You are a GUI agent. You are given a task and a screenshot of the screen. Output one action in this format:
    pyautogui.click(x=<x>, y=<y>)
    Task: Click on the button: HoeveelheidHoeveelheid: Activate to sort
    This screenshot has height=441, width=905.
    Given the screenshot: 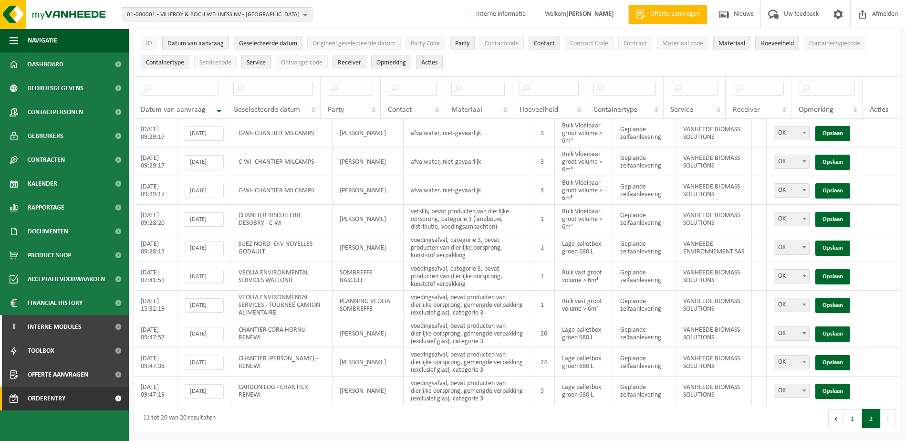 What is the action you would take?
    pyautogui.click(x=777, y=43)
    